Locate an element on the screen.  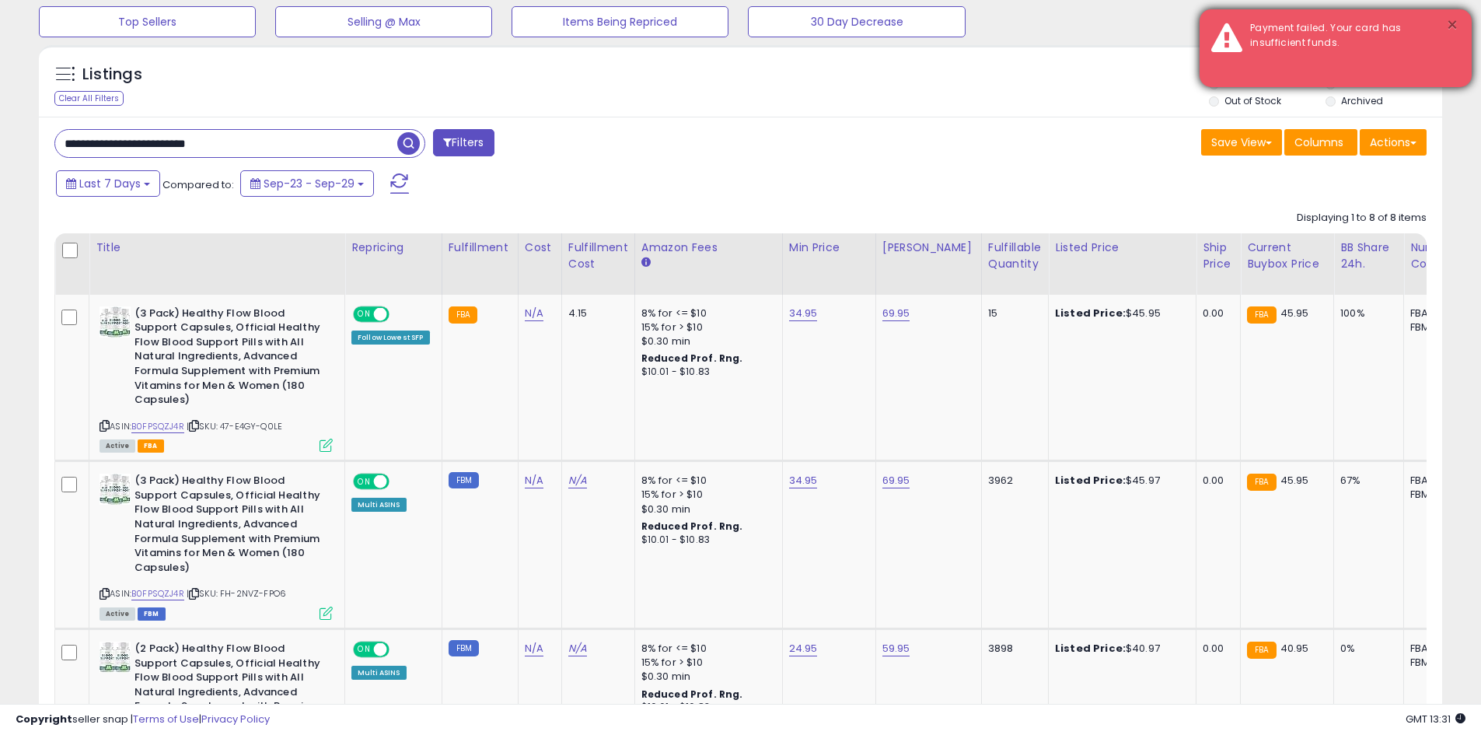
a: 24.95 is located at coordinates (803, 648).